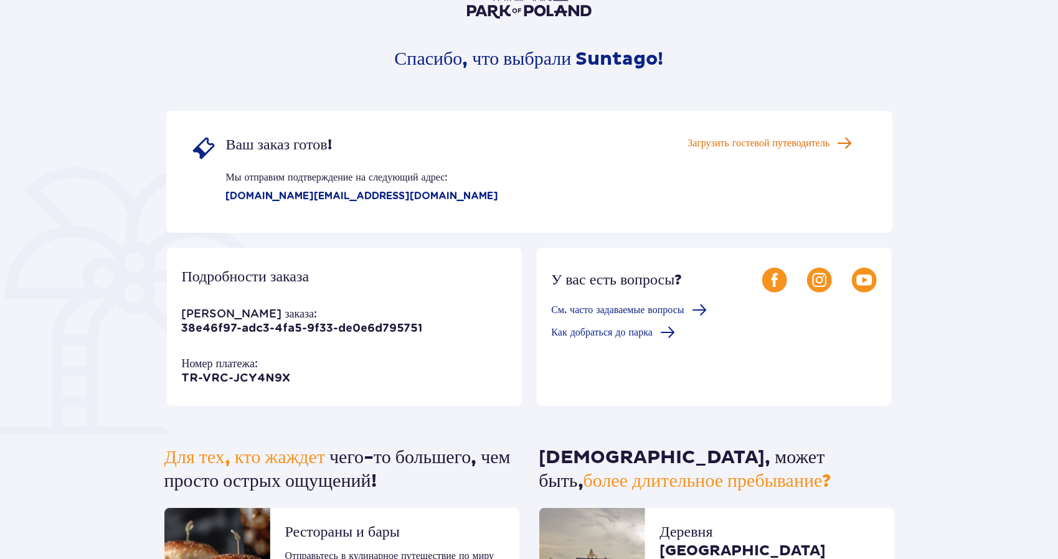 This screenshot has width=1058, height=559. I want to click on font: У вас есть вопросы?, so click(617, 280).